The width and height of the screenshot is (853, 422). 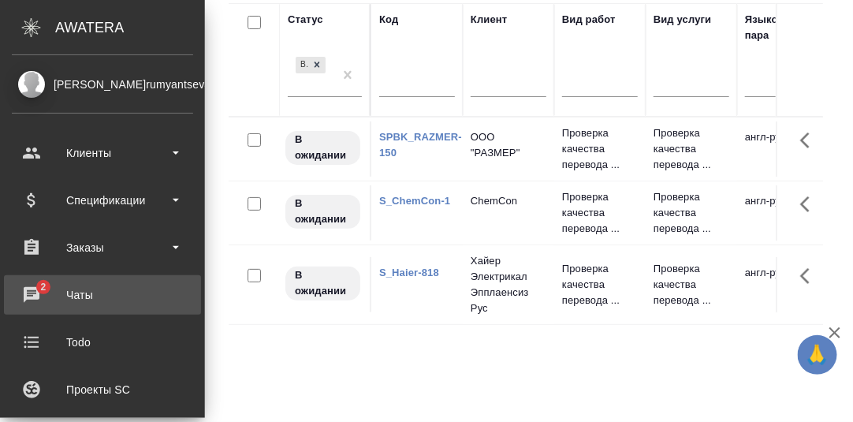 I want to click on div: Клиенты, so click(x=103, y=153).